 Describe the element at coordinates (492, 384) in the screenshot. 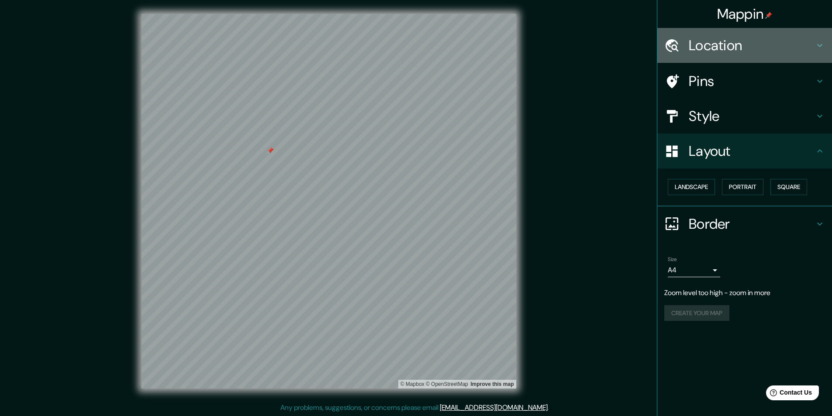

I see `a: Map feedback` at that location.